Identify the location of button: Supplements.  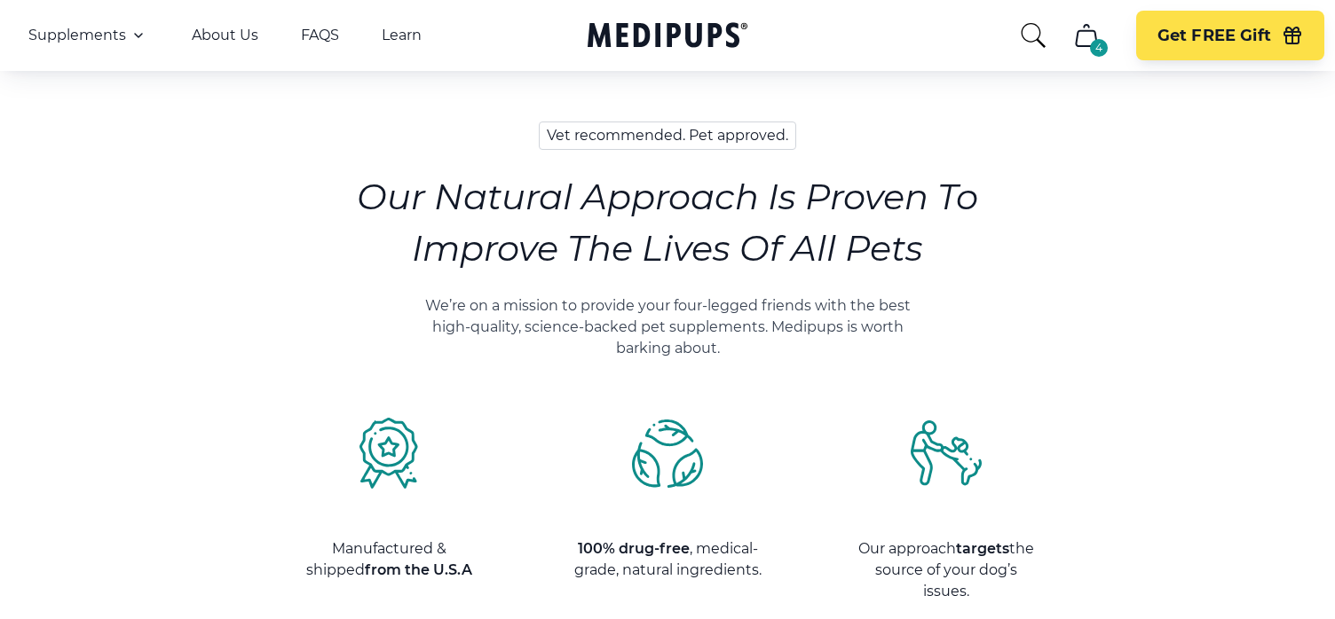
(89, 35).